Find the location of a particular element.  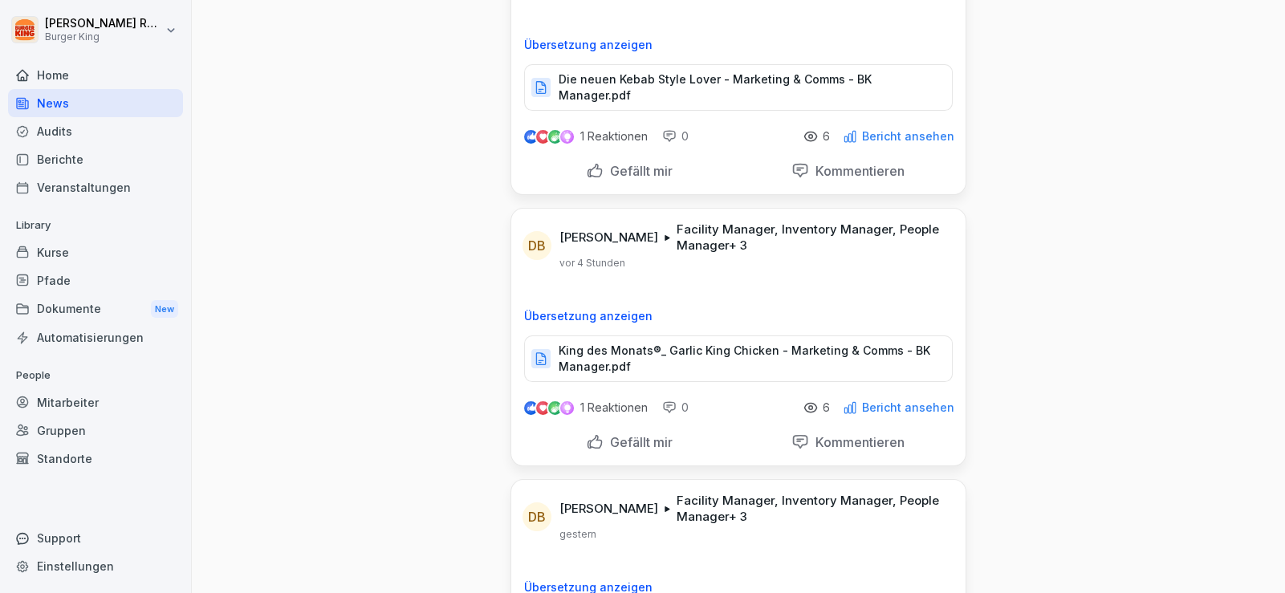

div: Mitarbeiter is located at coordinates (95, 402).